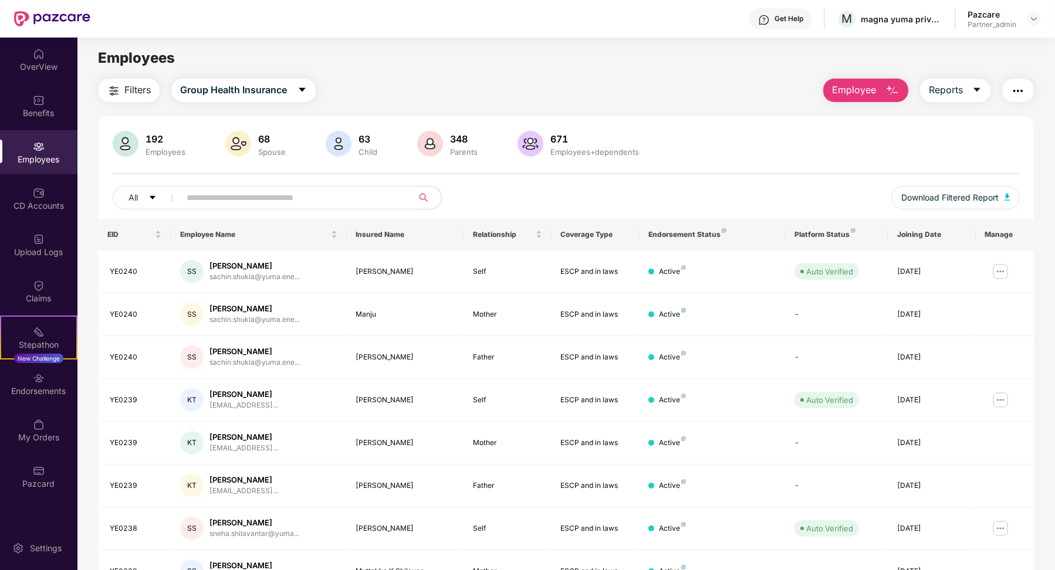 This screenshot has height=570, width=1055. What do you see at coordinates (39, 379) in the screenshot?
I see `img: svg+xml;base64,PHN2ZyBpZD0iRW5kb3JzZW1lbnRzIiB4bWxucz0iaHR0cDovL3d3dy53My5vcmcvMjAwMC9zdmciIHdpZH...` at bounding box center [39, 379].